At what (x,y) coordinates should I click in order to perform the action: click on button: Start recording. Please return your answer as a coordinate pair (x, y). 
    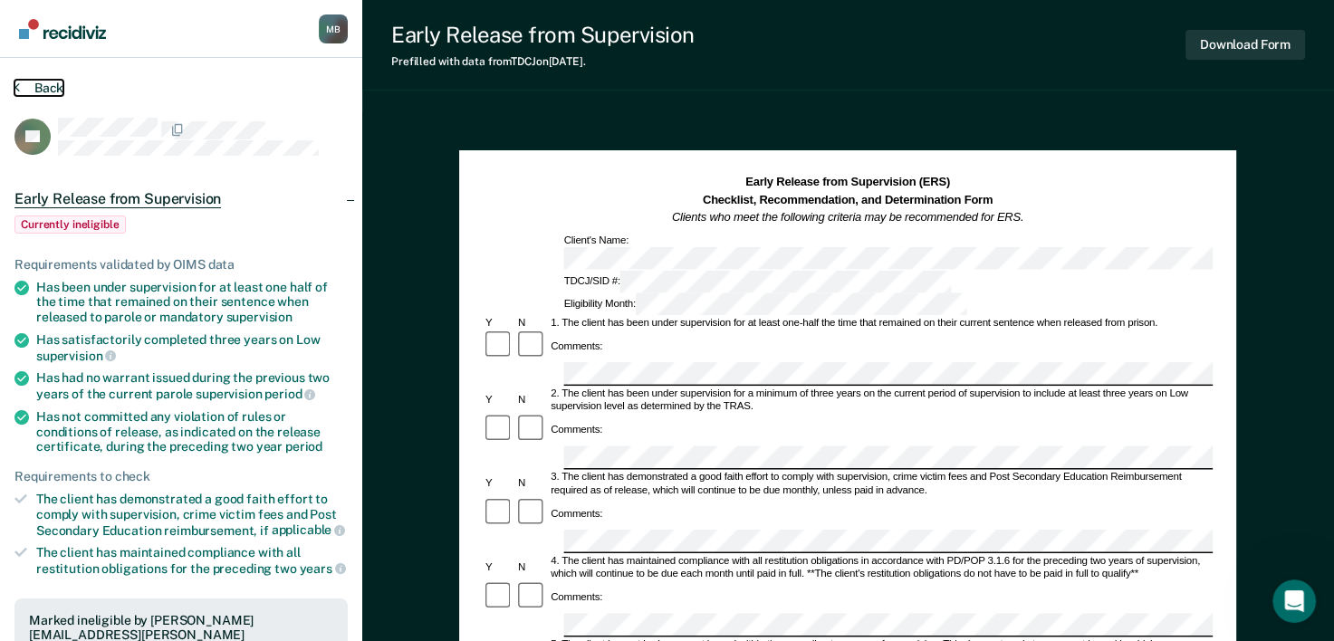
    Looking at the image, I should click on (122, 510).